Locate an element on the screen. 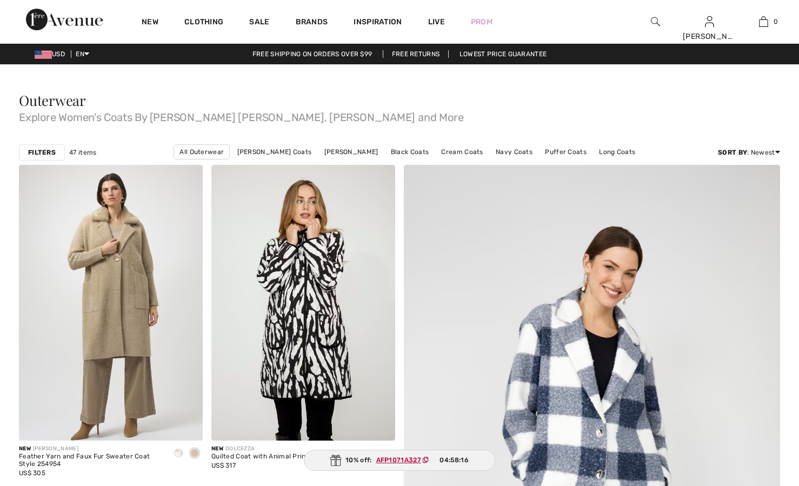 The width and height of the screenshot is (799, 486). a: New is located at coordinates (150, 23).